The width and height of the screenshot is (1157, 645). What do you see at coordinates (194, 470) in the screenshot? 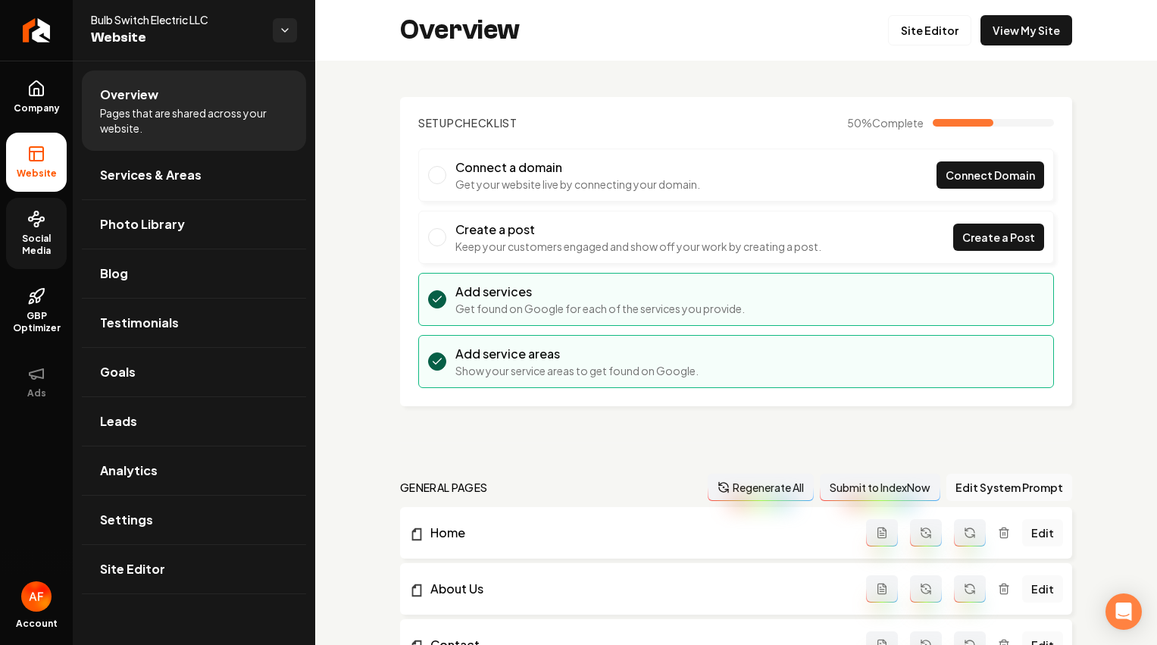
I see `a: Analytics` at bounding box center [194, 470].